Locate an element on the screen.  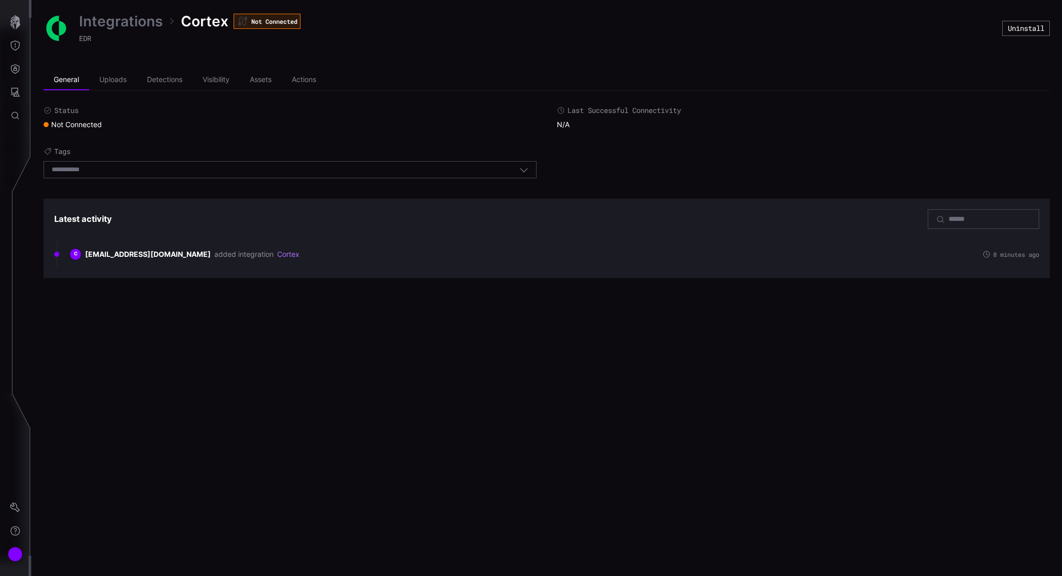
span: EDR is located at coordinates (85, 38).